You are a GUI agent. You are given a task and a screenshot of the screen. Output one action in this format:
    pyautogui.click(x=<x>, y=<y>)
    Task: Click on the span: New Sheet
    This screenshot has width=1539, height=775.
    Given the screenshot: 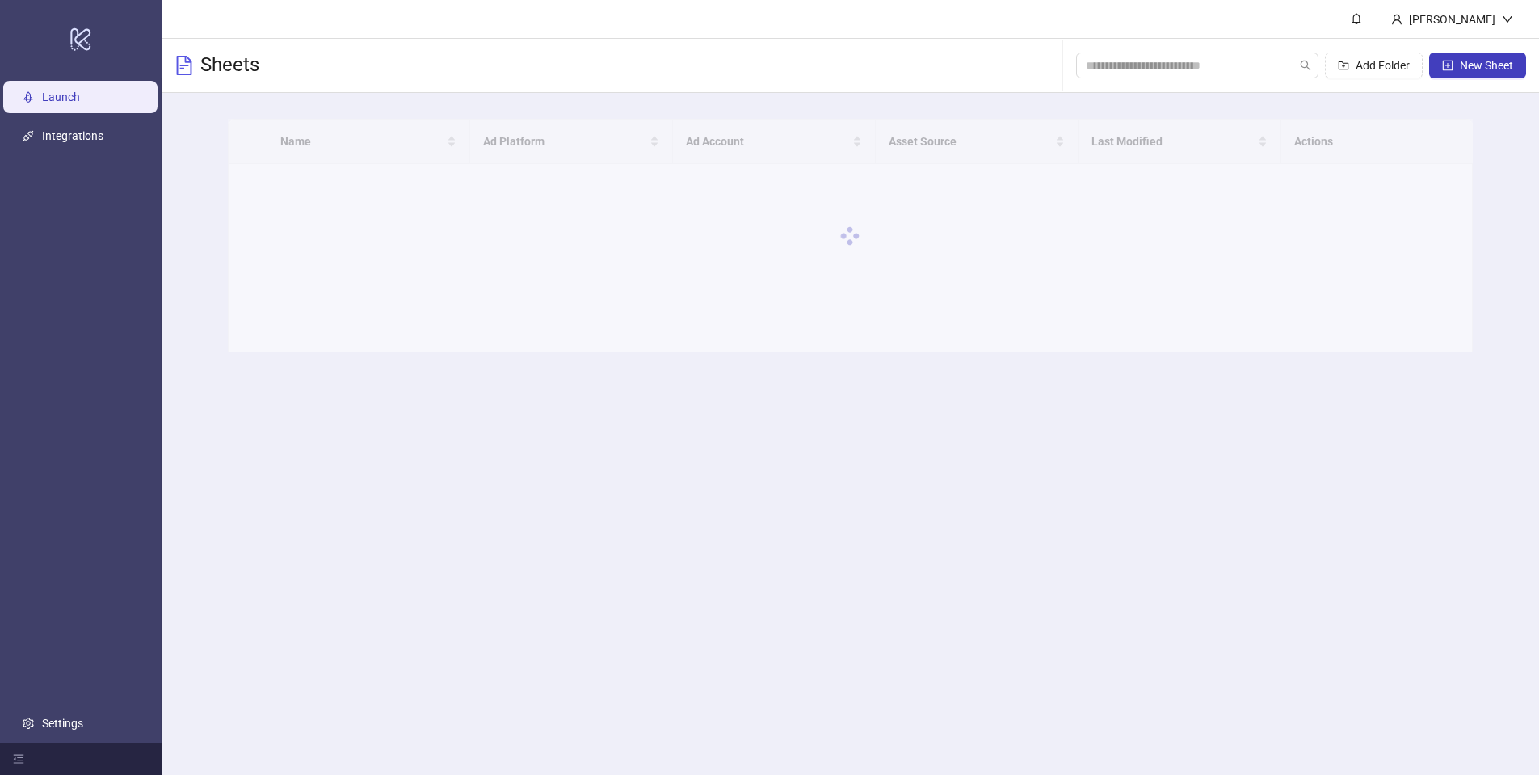 What is the action you would take?
    pyautogui.click(x=1487, y=65)
    